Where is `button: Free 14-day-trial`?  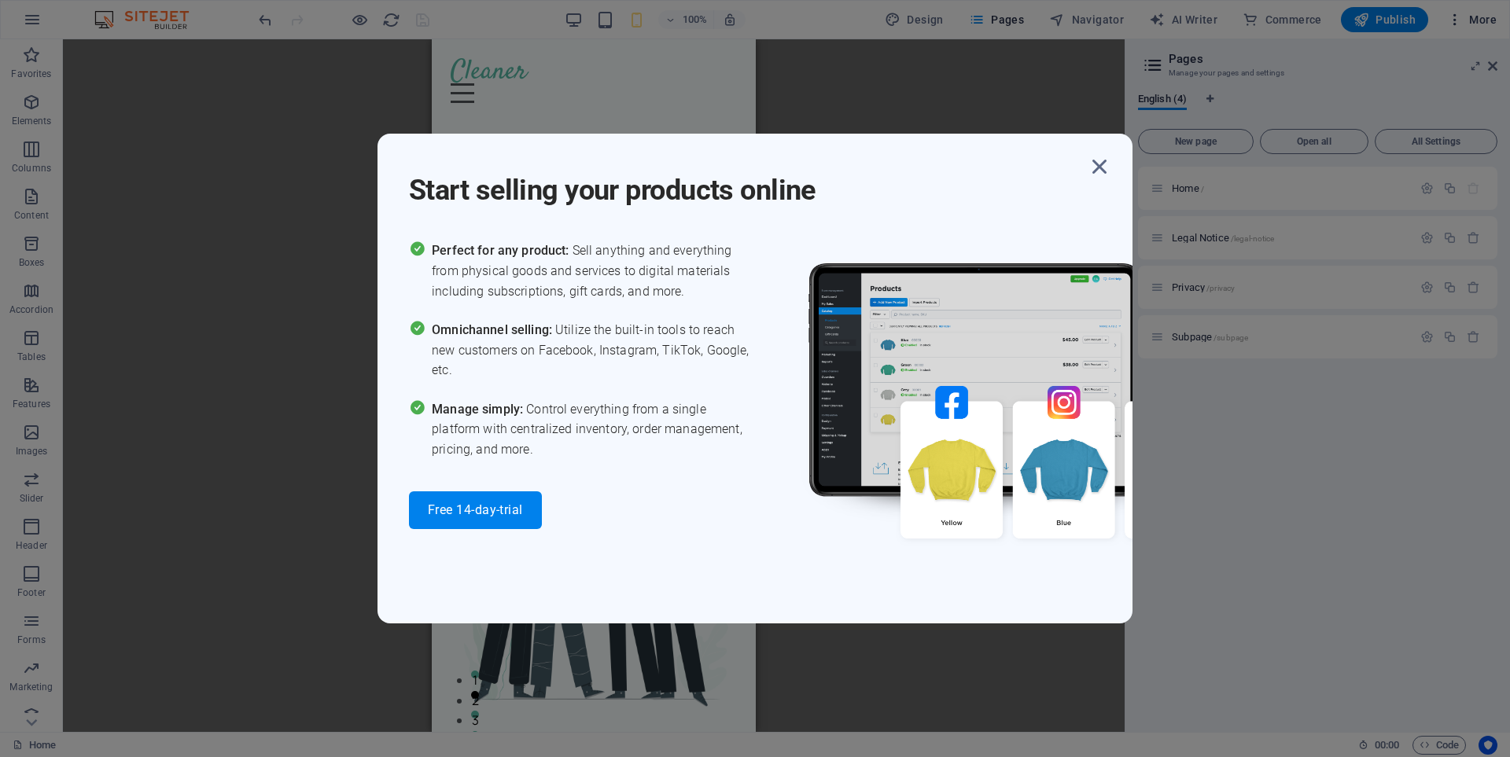
button: Free 14-day-trial is located at coordinates (475, 510).